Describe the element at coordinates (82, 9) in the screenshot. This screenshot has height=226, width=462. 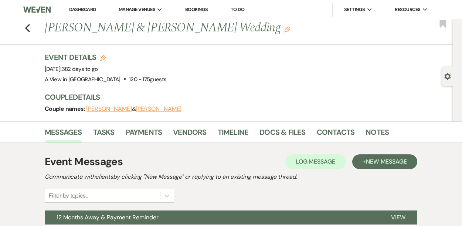
I see `a: Dashboard` at that location.